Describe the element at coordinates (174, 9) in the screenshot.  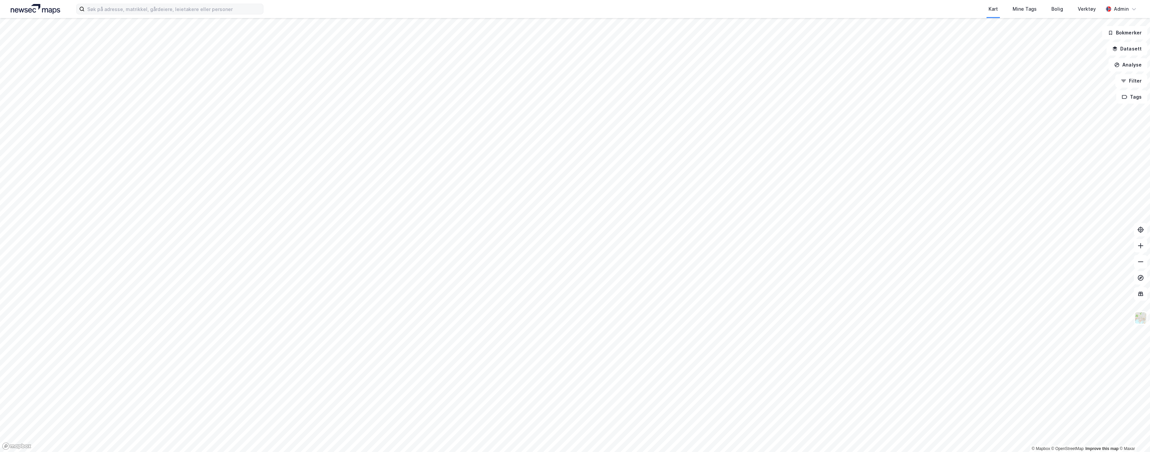
I see `input: Søk på adresse, matrikkel, gårdeiere, leietakere eller personer` at that location.